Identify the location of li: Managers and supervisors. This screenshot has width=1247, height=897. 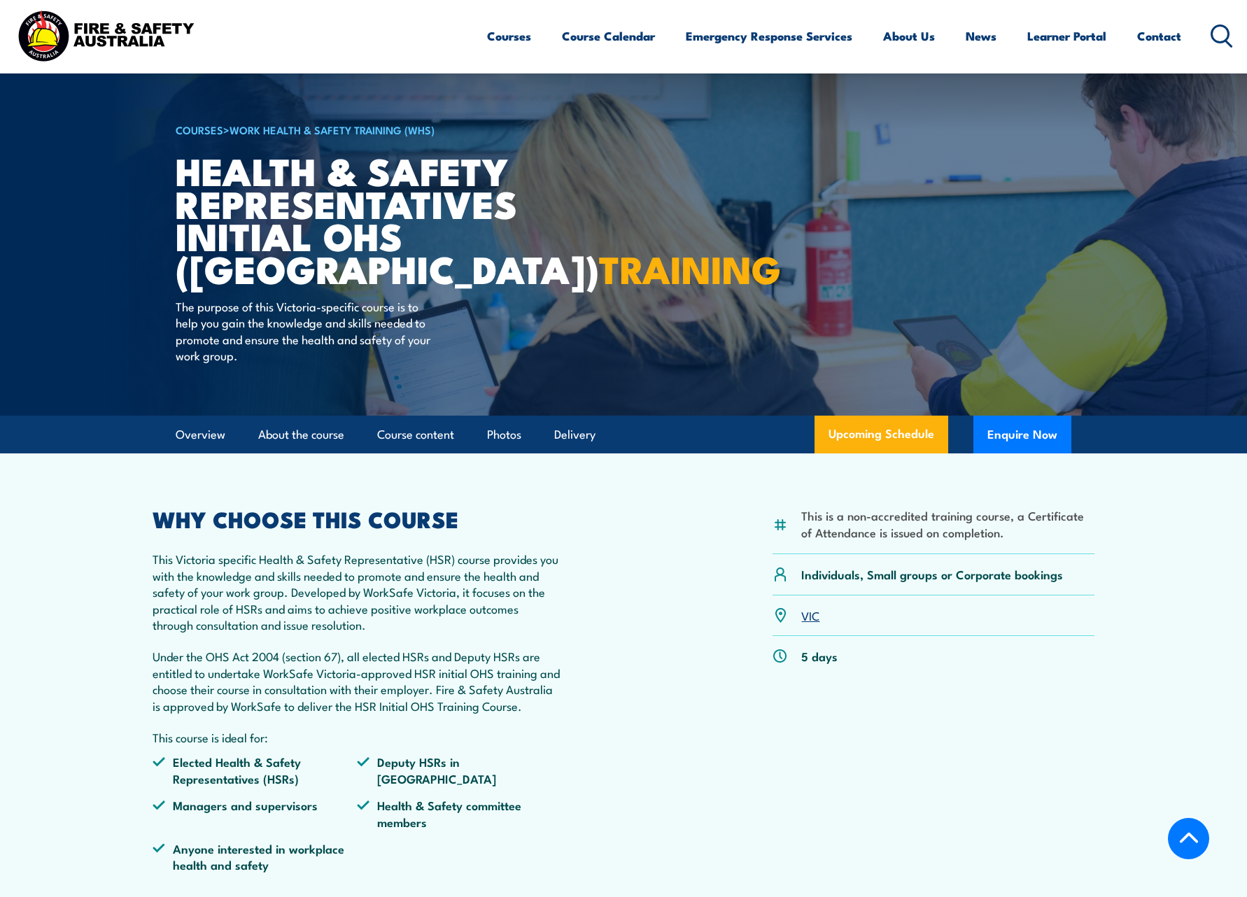
(255, 813).